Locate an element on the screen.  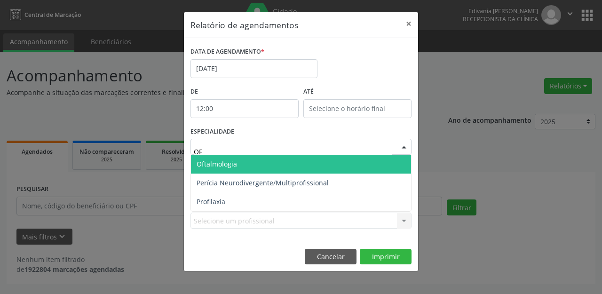
input: Selecione o horário final is located at coordinates (357, 109).